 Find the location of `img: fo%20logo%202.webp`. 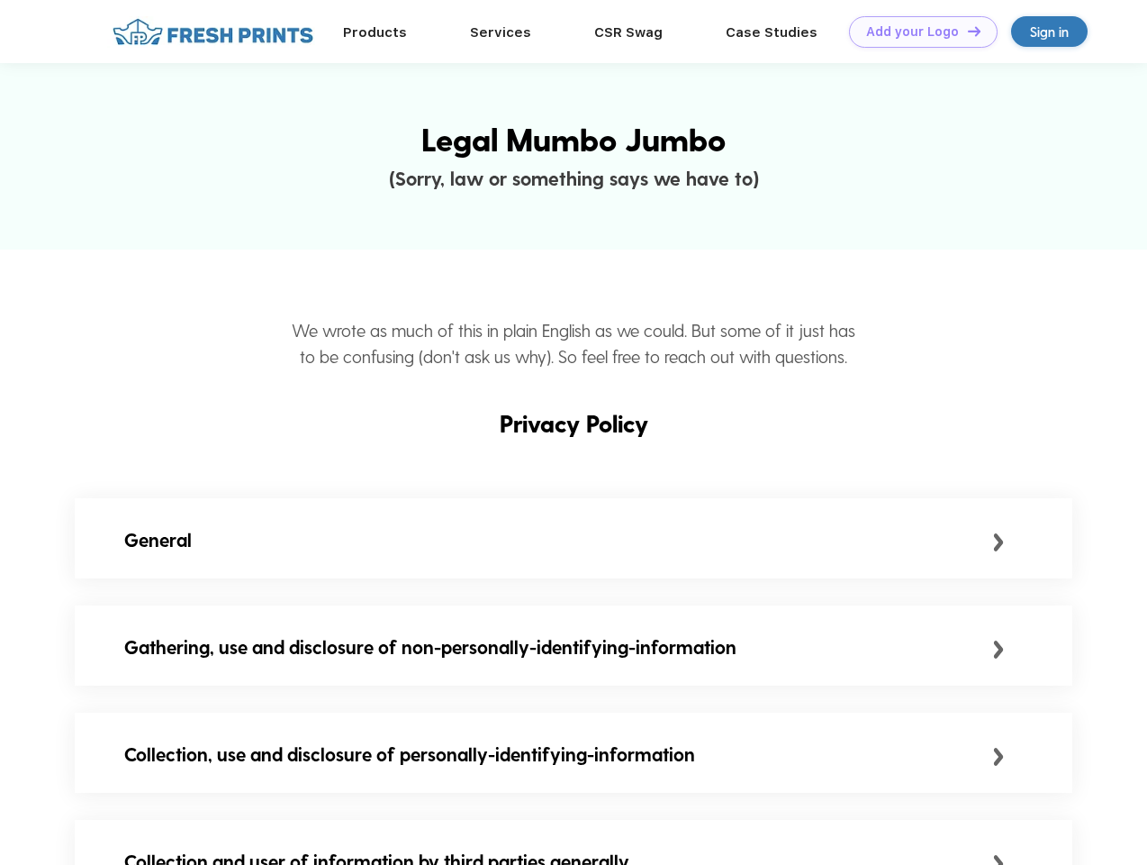

img: fo%20logo%202.webp is located at coordinates (213, 32).